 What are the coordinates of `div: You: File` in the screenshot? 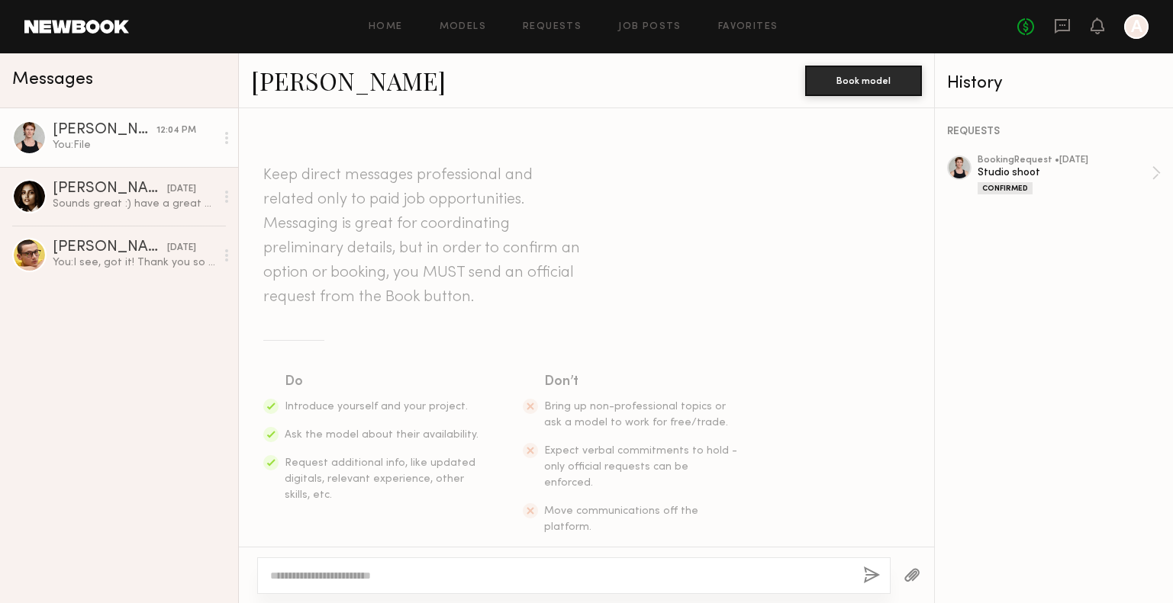 It's located at (134, 145).